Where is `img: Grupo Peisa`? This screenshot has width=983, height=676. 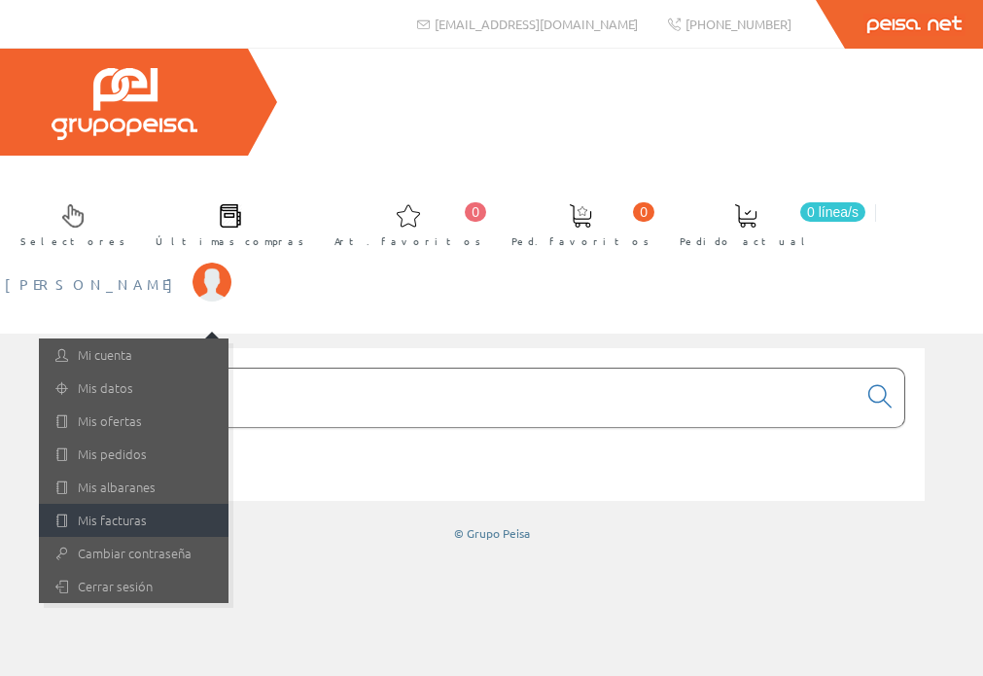
img: Grupo Peisa is located at coordinates (124, 104).